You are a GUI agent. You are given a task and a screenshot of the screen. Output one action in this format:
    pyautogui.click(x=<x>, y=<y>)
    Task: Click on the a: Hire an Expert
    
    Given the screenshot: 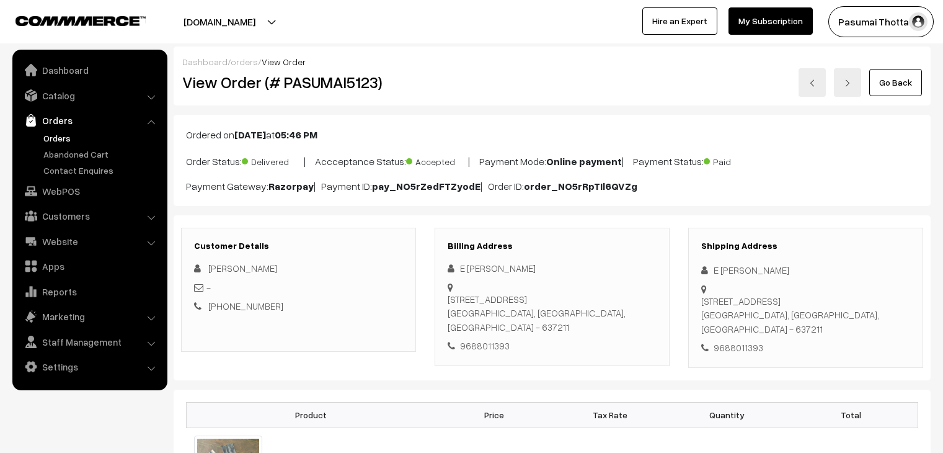 What is the action you would take?
    pyautogui.click(x=679, y=21)
    